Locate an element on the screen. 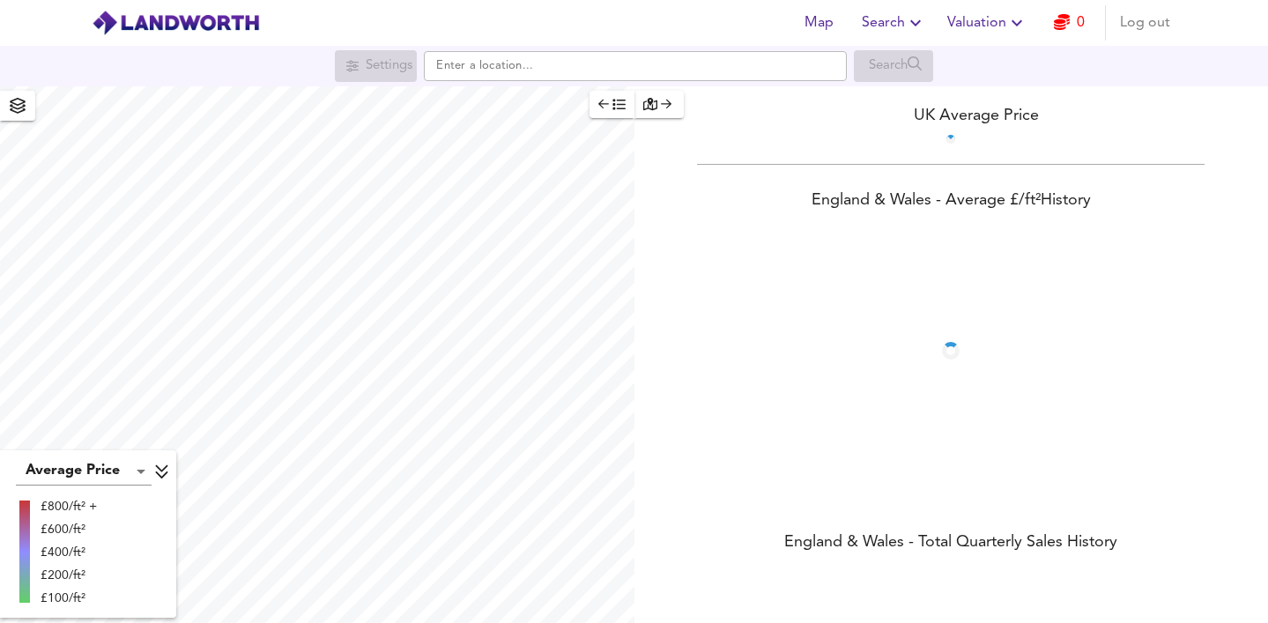 The width and height of the screenshot is (1268, 623). button: 0 is located at coordinates (1070, 23).